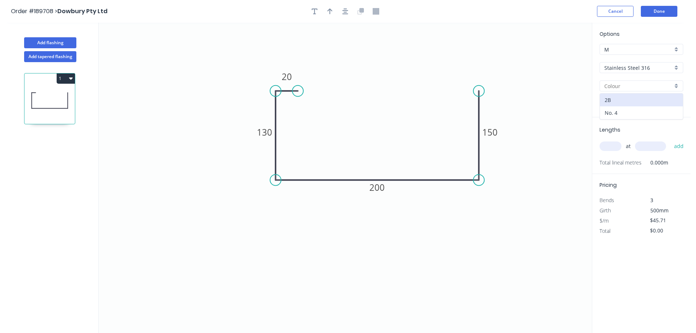 This screenshot has width=696, height=333. I want to click on span: $/m, so click(604, 220).